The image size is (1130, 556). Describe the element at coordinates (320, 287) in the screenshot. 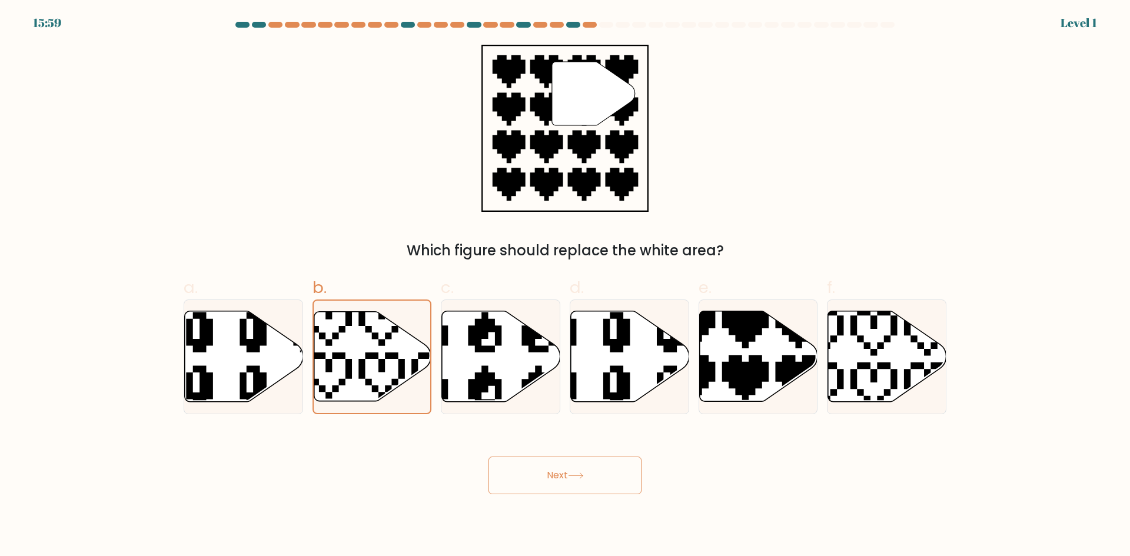

I see `span: b.` at that location.